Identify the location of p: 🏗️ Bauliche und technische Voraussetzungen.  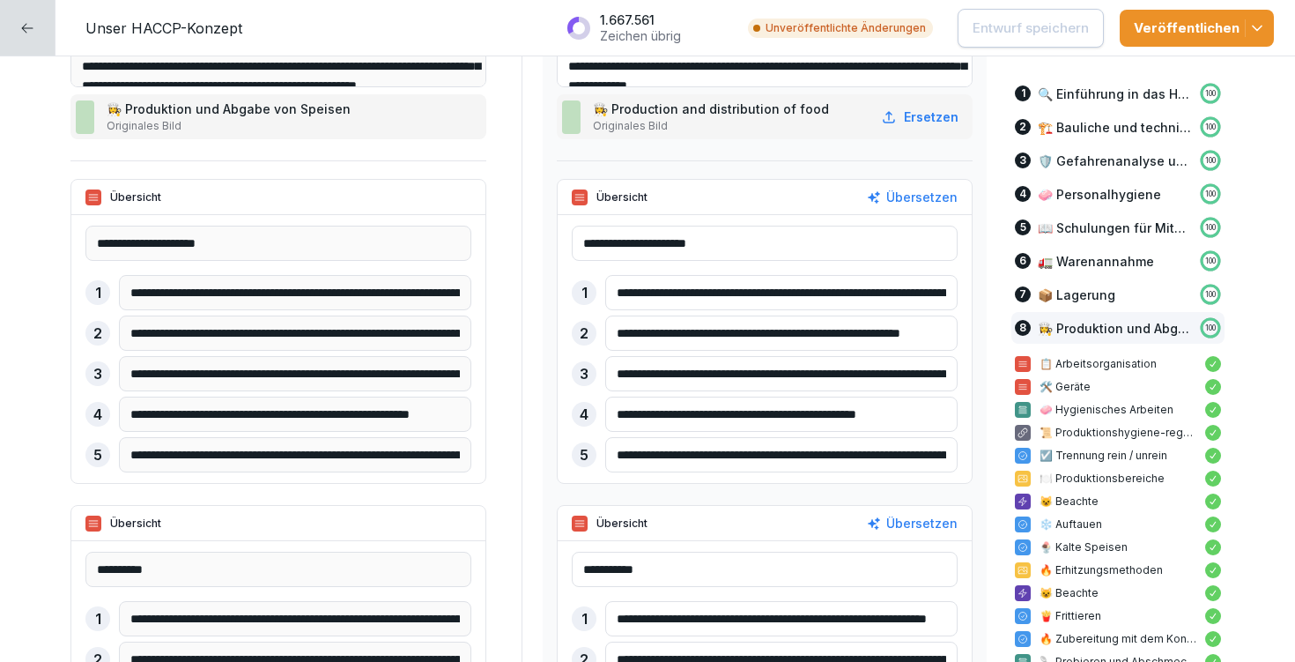
(1115, 127).